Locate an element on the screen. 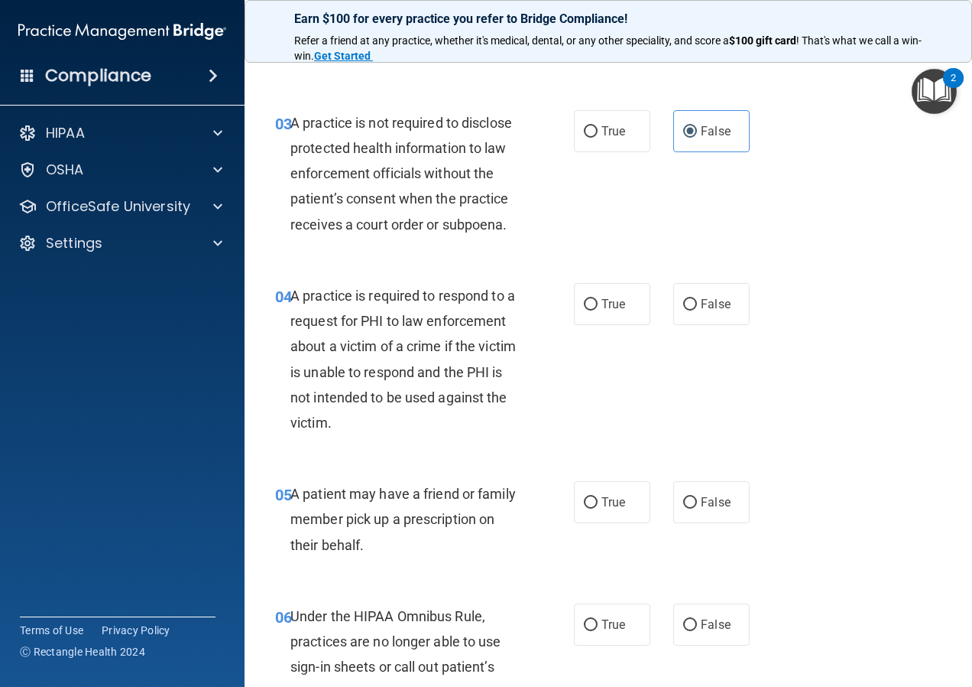  span: A practice is not required to disclose protected health information to law enforcement officials ... is located at coordinates (401, 174).